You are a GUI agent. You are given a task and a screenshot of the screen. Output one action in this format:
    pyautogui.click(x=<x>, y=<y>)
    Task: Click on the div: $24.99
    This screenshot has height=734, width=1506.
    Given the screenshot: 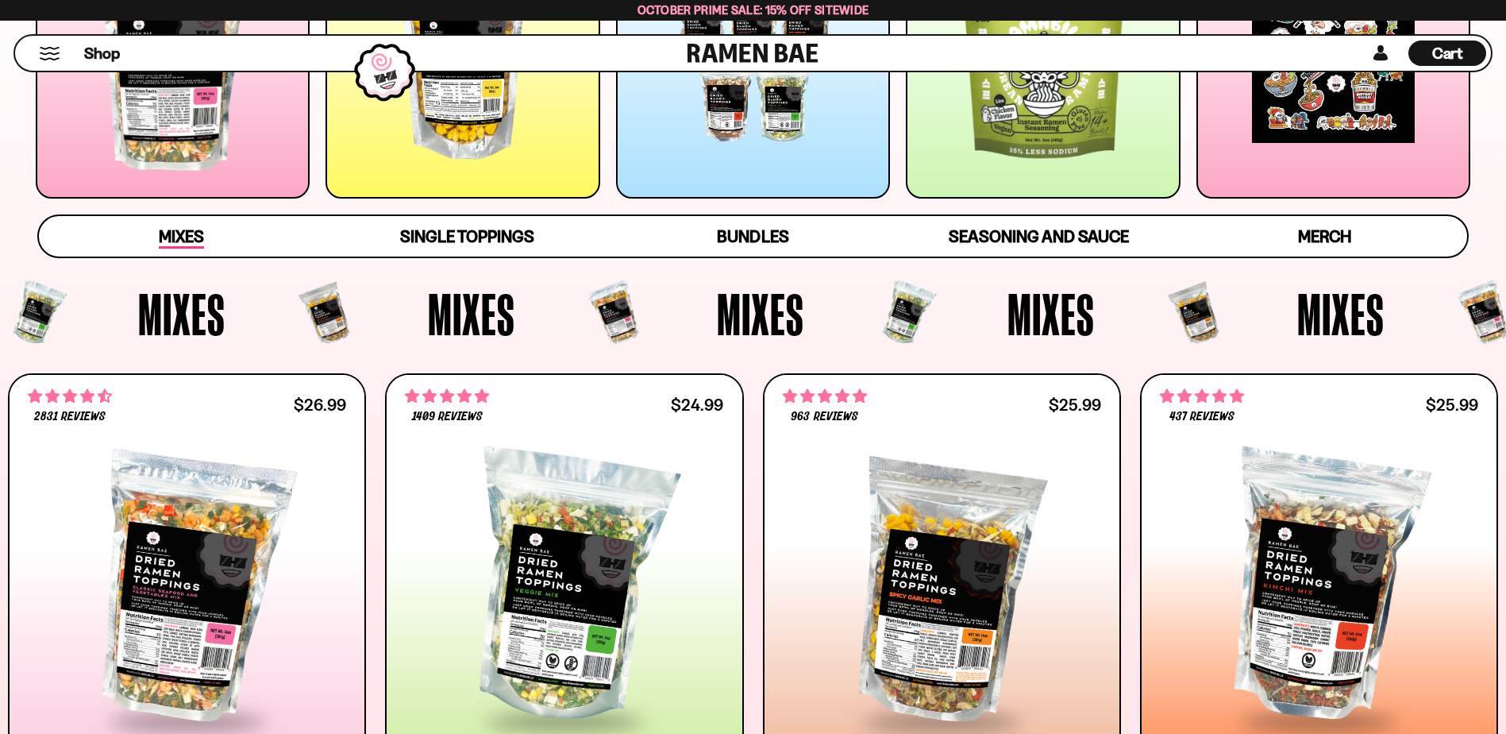 What is the action you would take?
    pyautogui.click(x=697, y=404)
    